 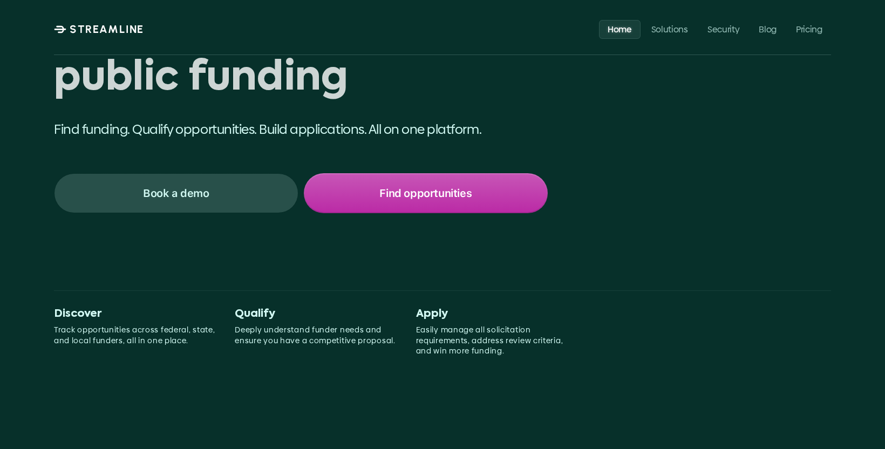 I want to click on p: Home, so click(x=619, y=29).